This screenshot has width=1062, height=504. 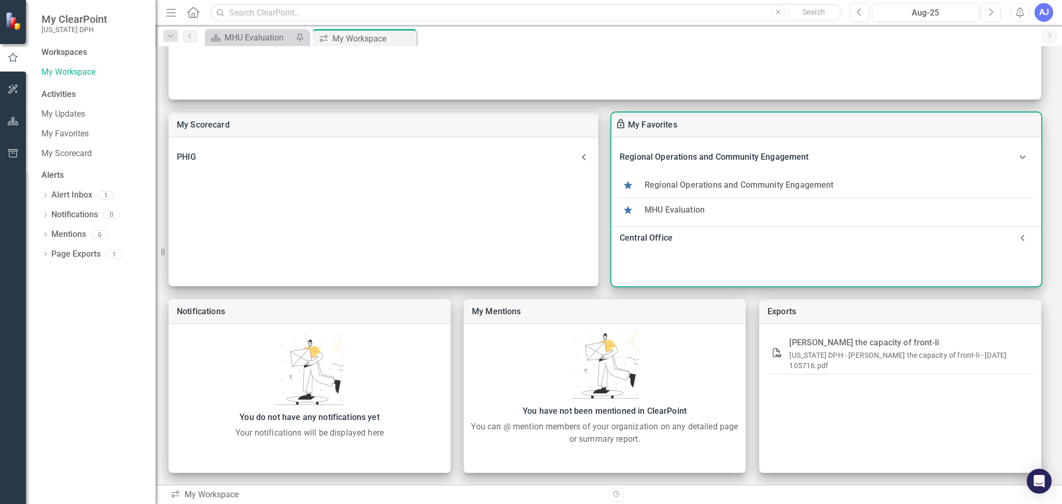 I want to click on a: Page Exports, so click(x=76, y=254).